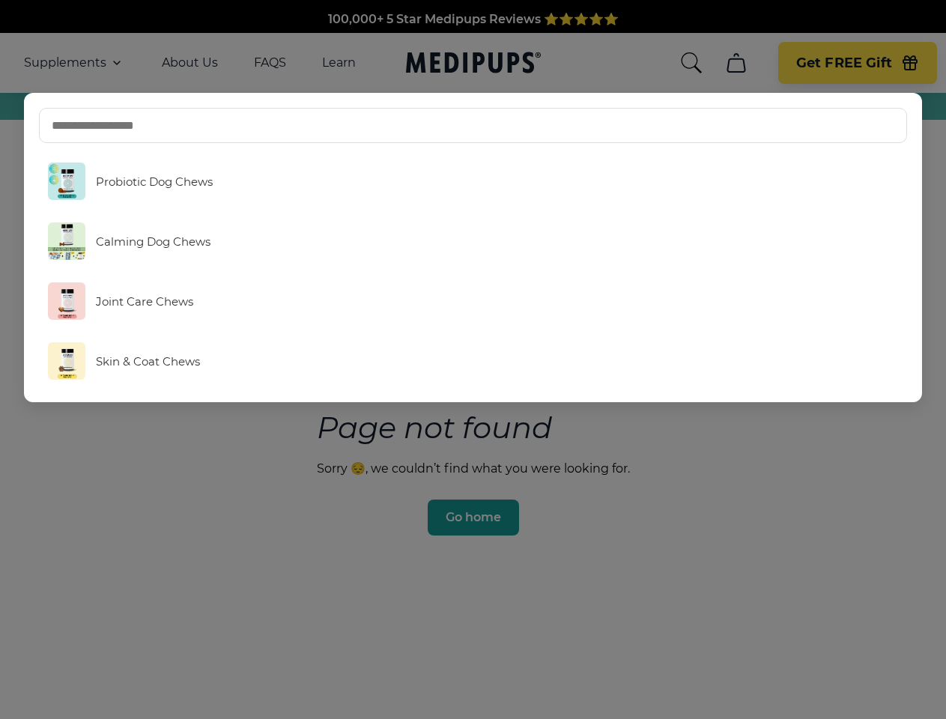 The height and width of the screenshot is (719, 946). Describe the element at coordinates (148, 361) in the screenshot. I see `span: Skin & Coat Chews` at that location.